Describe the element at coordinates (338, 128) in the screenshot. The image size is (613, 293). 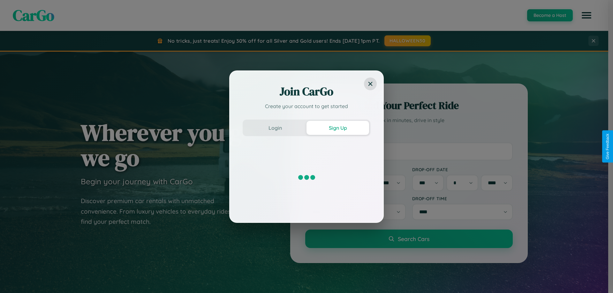
I see `button: Sign Up` at that location.